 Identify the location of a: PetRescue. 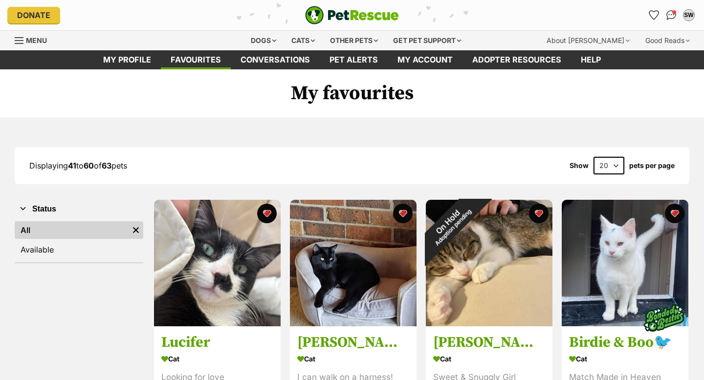
(352, 15).